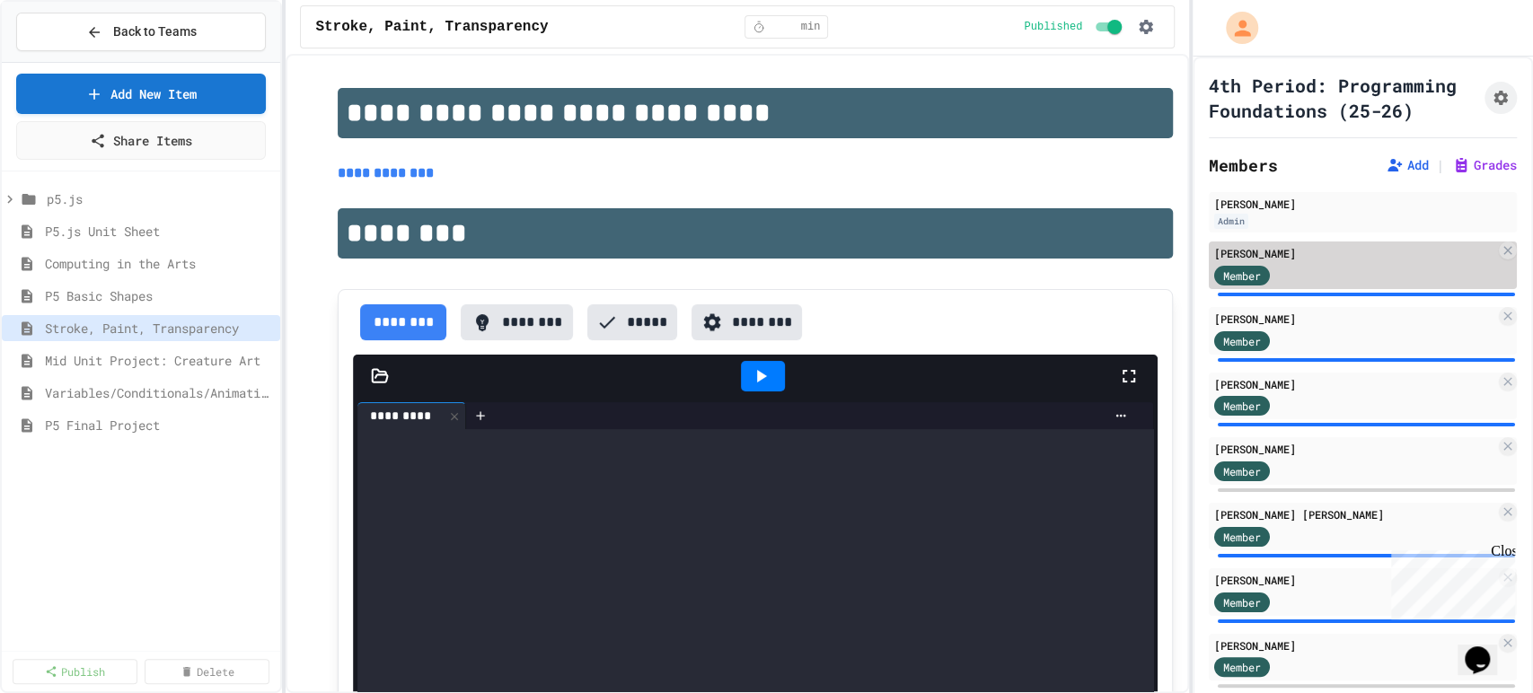  What do you see at coordinates (1343, 98) in the screenshot?
I see `h1: 4th Period: Programming Foundations (25-26)` at bounding box center [1343, 98].